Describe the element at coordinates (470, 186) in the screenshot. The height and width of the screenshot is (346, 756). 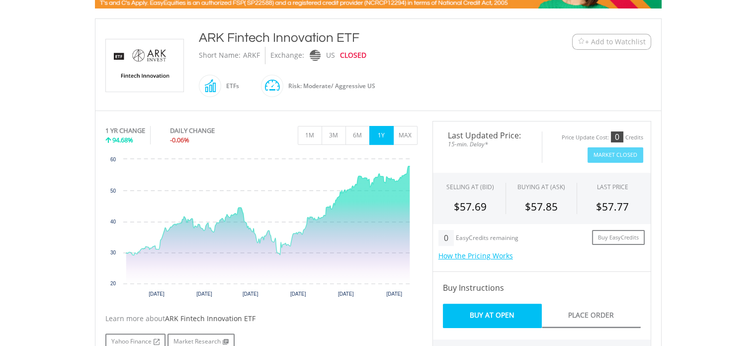
I see `div: SELLING AT (BID)` at that location.